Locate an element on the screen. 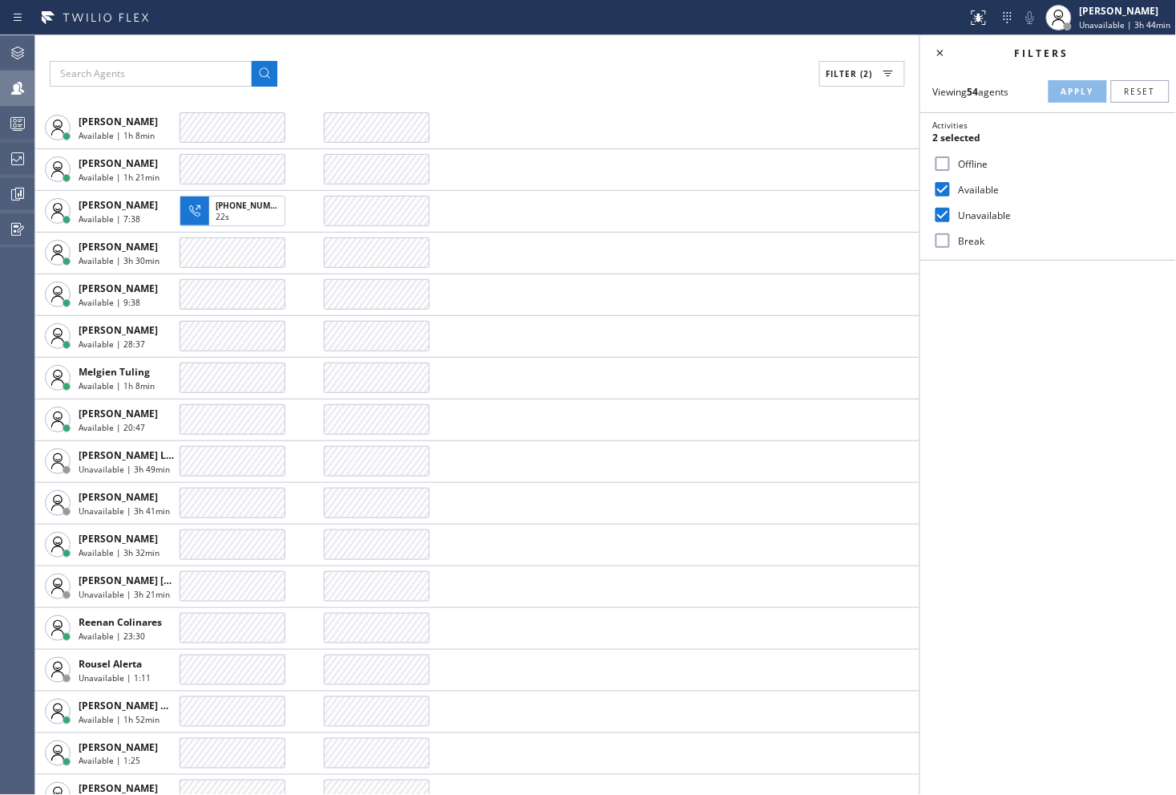 The image size is (1176, 795). span: Available | 3h 30min is located at coordinates (119, 261).